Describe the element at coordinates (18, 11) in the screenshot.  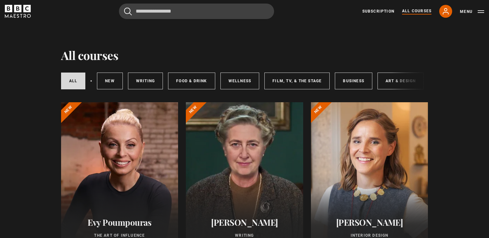
I see `a: BBC Maestro` at that location.